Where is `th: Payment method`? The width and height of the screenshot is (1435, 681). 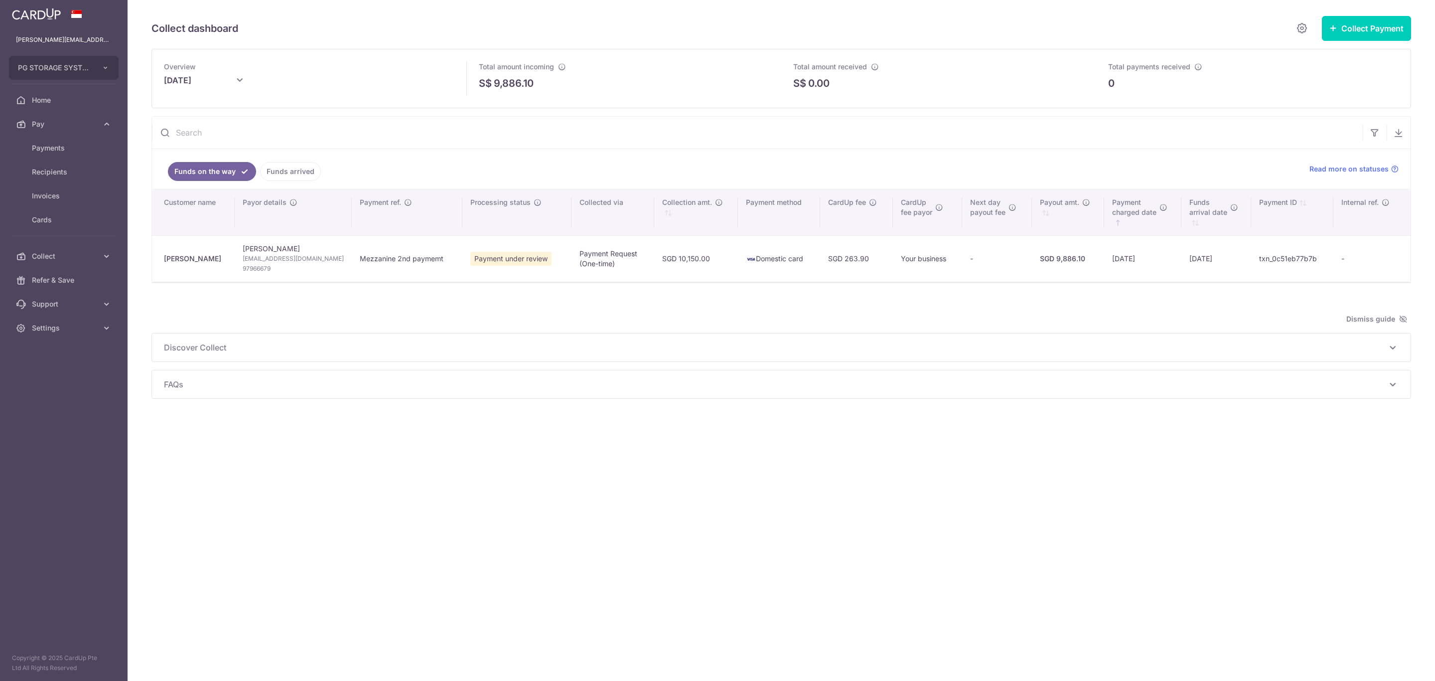
th: Payment method is located at coordinates (779, 212).